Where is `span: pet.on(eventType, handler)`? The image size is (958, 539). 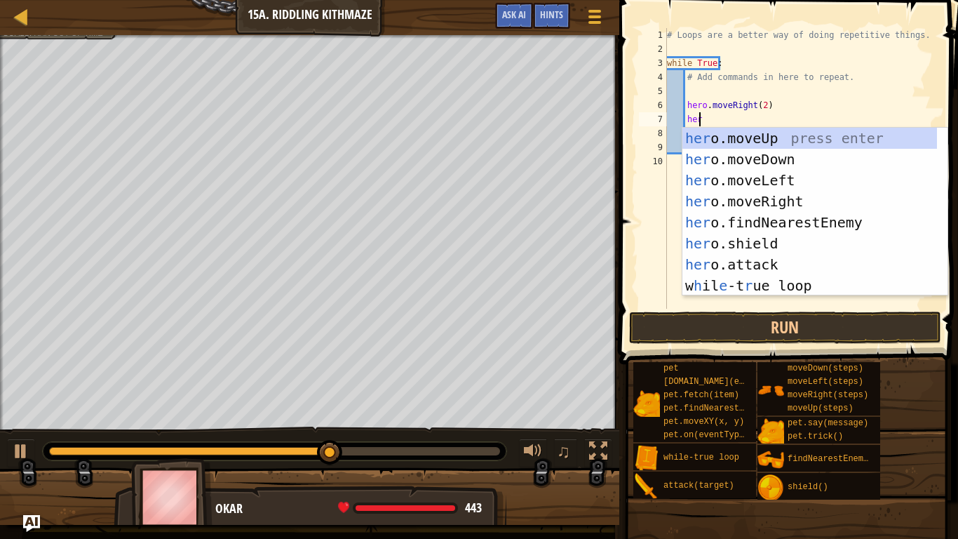
span: pet.on(eventType, handler) is located at coordinates (729, 435).